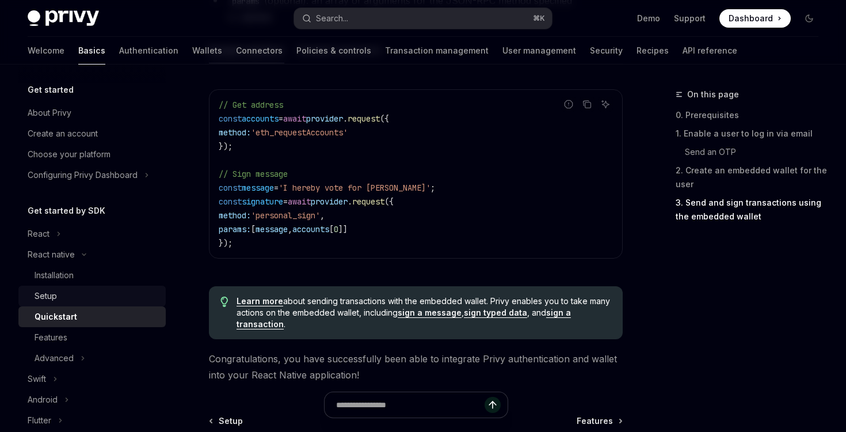 This screenshot has width=846, height=432. I want to click on div: React, so click(39, 234).